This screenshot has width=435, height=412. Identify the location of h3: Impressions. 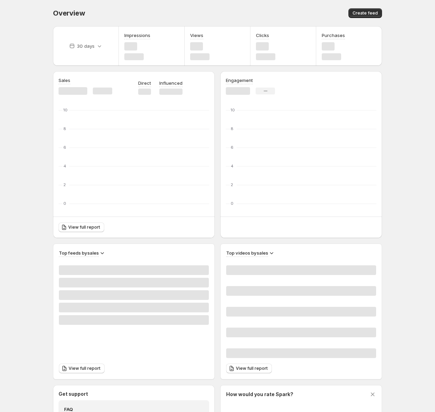
(137, 35).